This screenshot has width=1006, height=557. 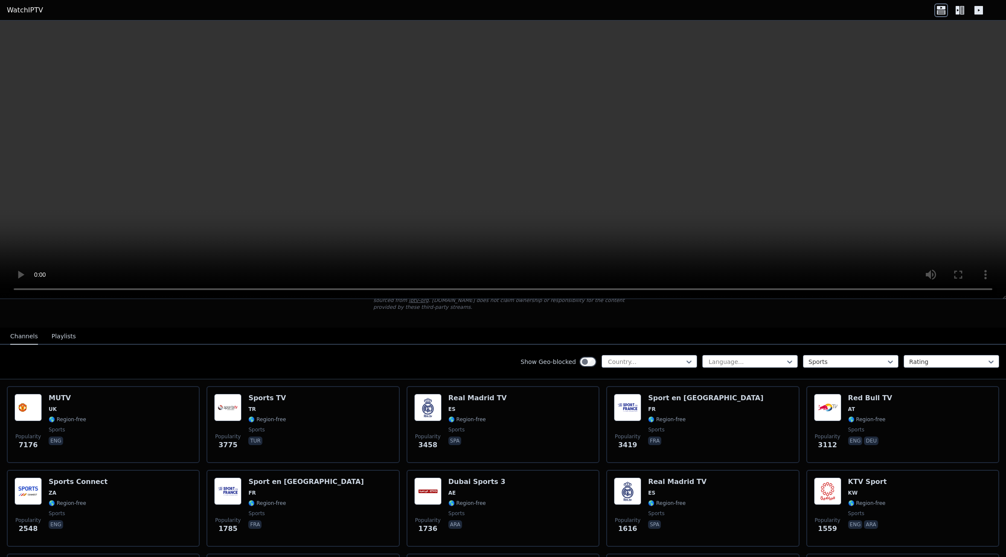 What do you see at coordinates (419, 300) in the screenshot?
I see `a: iptv-org` at bounding box center [419, 300].